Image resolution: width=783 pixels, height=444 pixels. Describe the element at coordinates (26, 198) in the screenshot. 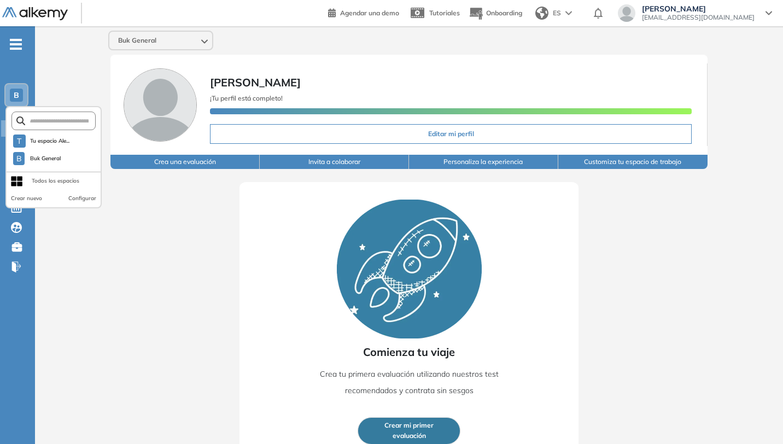

I see `button: Crear nuevo` at that location.